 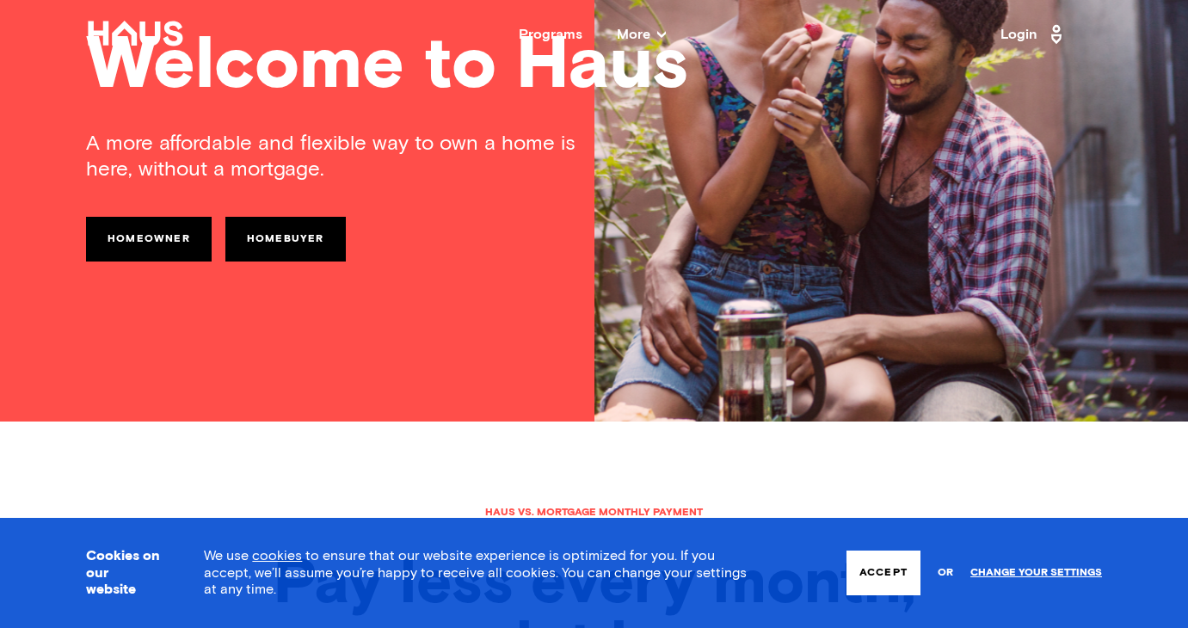 What do you see at coordinates (550, 34) in the screenshot?
I see `div: Programs` at bounding box center [550, 34].